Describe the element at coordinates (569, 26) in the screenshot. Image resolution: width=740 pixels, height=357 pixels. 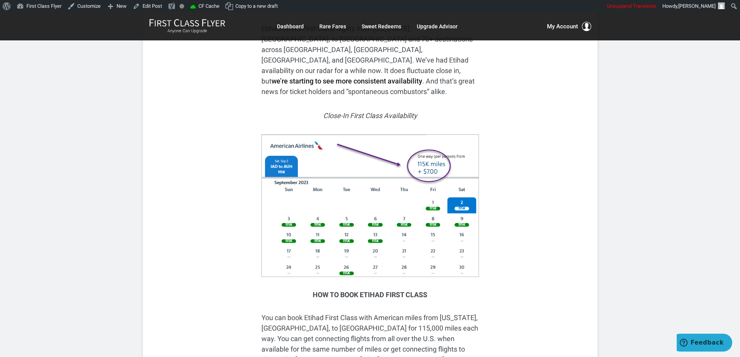
I see `button: My Account` at that location.